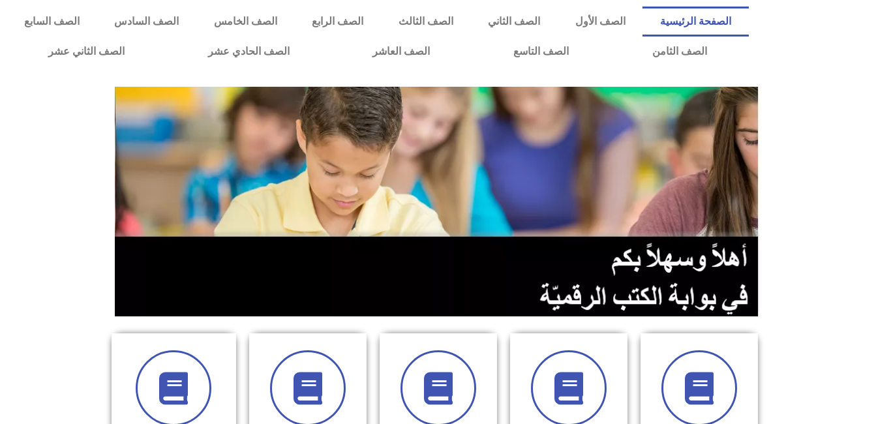 The height and width of the screenshot is (424, 876). I want to click on a: الصف التاسع, so click(541, 52).